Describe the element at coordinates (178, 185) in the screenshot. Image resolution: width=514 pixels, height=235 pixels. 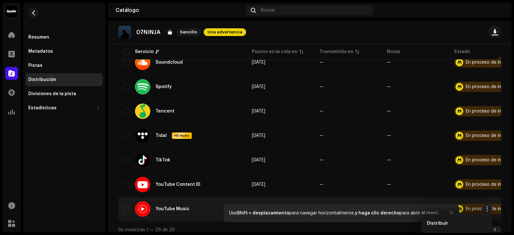
I see `div: YouTube Content ID` at that location.